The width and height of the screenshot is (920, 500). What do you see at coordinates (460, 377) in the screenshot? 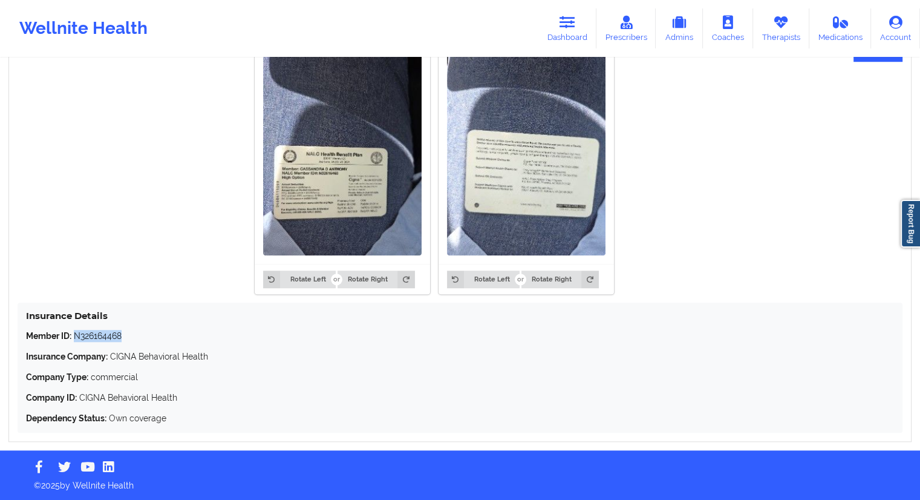
I see `p: commercial` at bounding box center [460, 377].